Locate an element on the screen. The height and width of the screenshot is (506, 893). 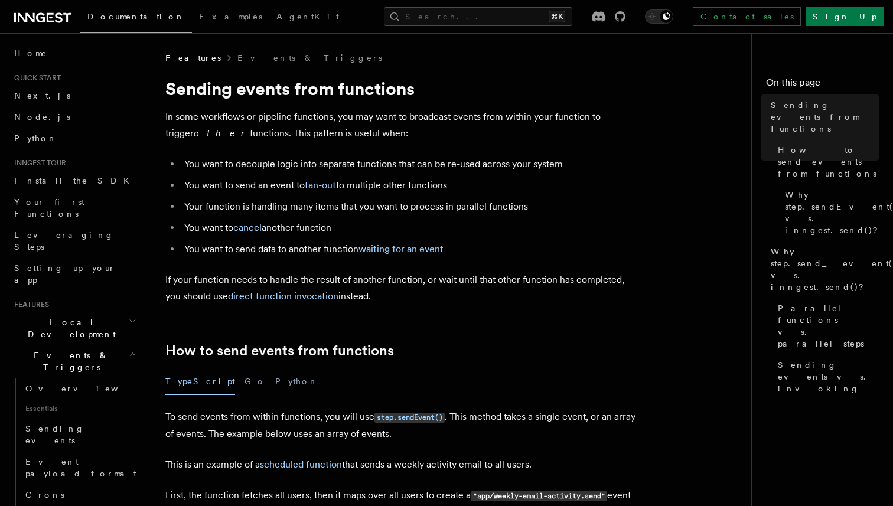
li: Your function is handling many items that you want to process in parallel functions is located at coordinates (409, 207).